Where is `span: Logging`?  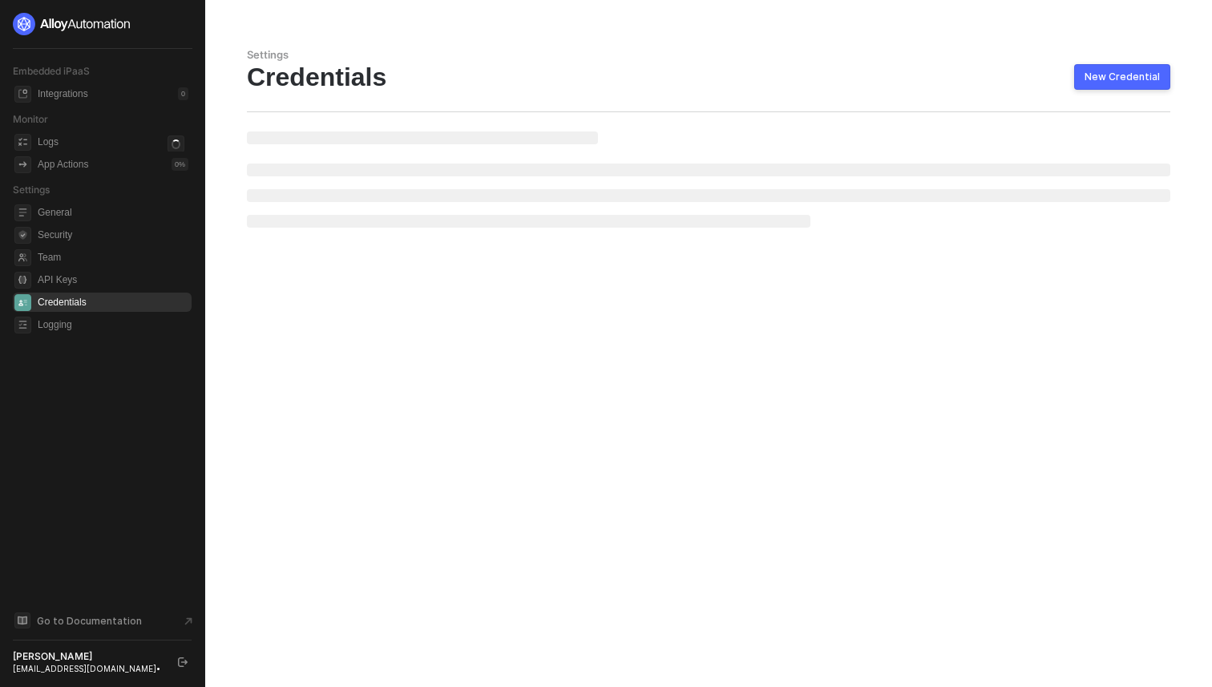
span: Logging is located at coordinates (113, 325).